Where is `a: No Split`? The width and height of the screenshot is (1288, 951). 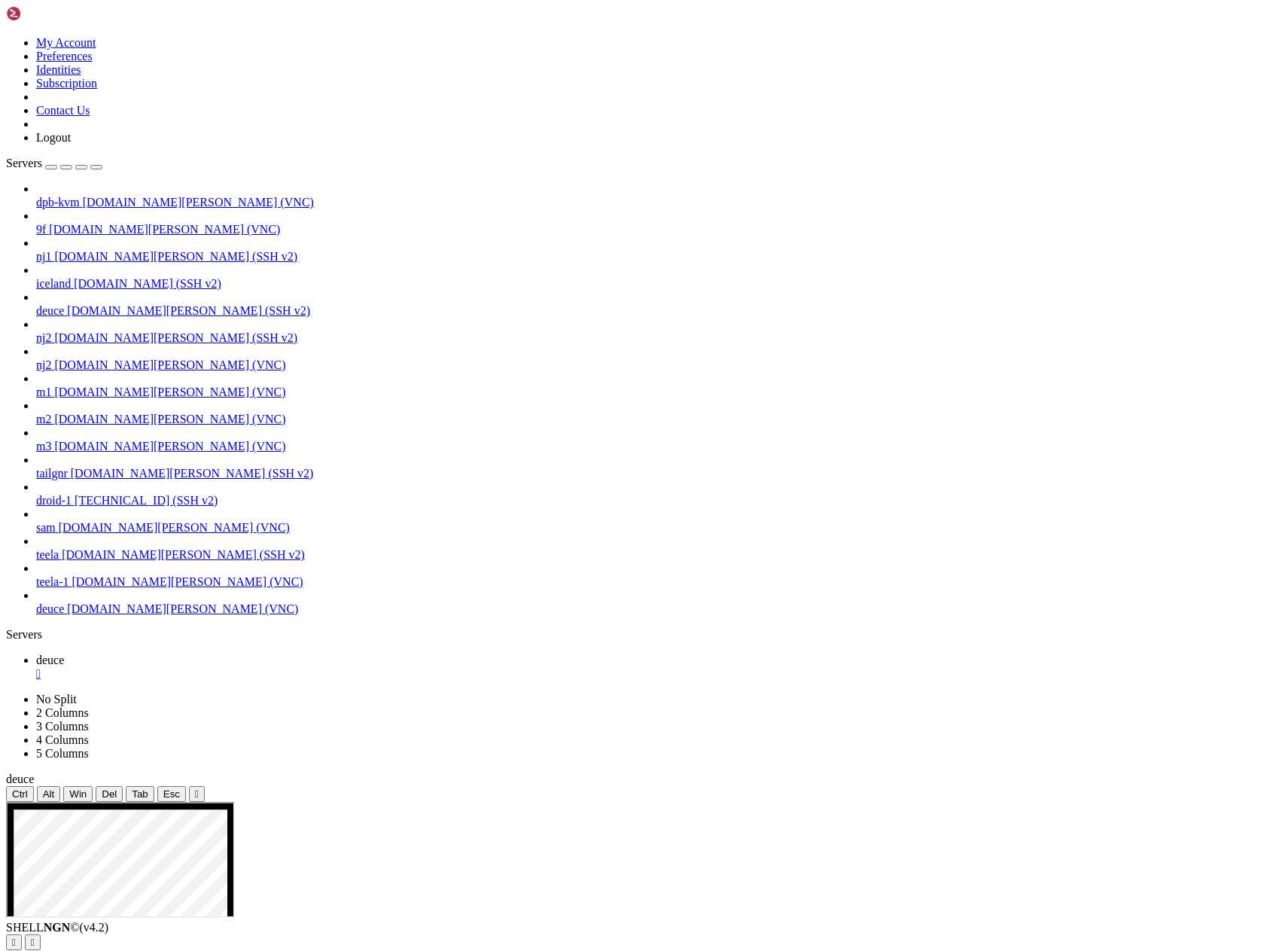 a: No Split is located at coordinates (57, 699).